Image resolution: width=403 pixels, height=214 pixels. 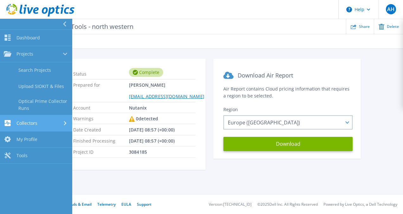 I want to click on div: 0 detected, so click(x=144, y=119).